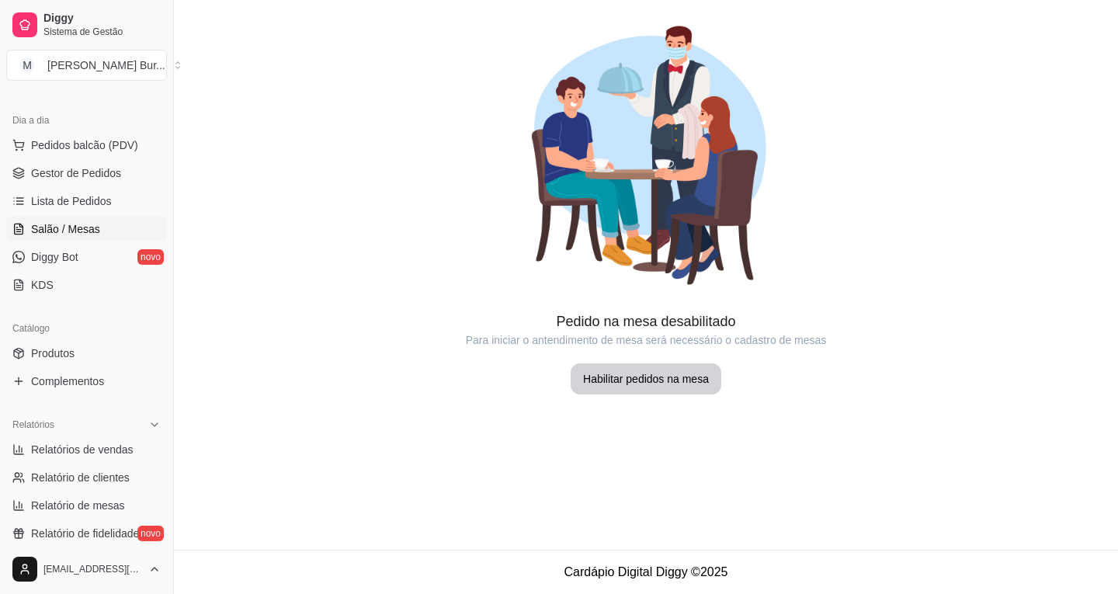  What do you see at coordinates (86, 328) in the screenshot?
I see `div: Catálogo` at bounding box center [86, 328].